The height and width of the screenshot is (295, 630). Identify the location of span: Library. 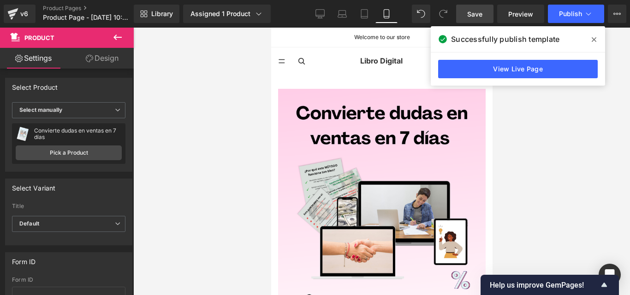
(162, 14).